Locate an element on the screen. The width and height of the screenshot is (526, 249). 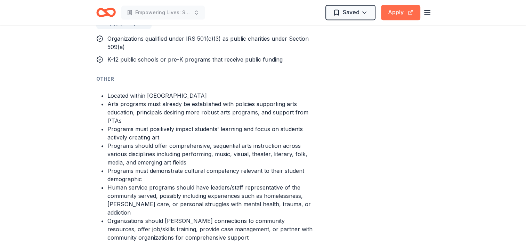
span: Saved is located at coordinates (351, 12).